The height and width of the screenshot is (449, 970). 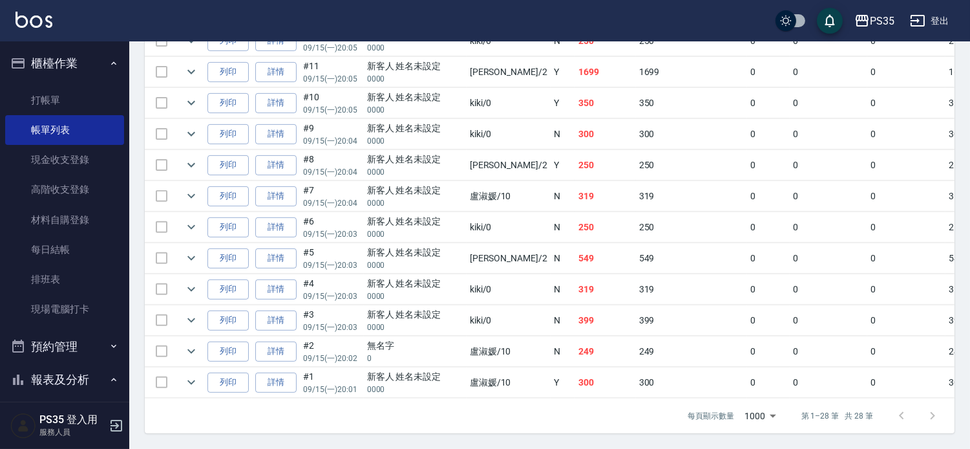 I want to click on p: 09/15 (一) 20:02, so click(x=332, y=358).